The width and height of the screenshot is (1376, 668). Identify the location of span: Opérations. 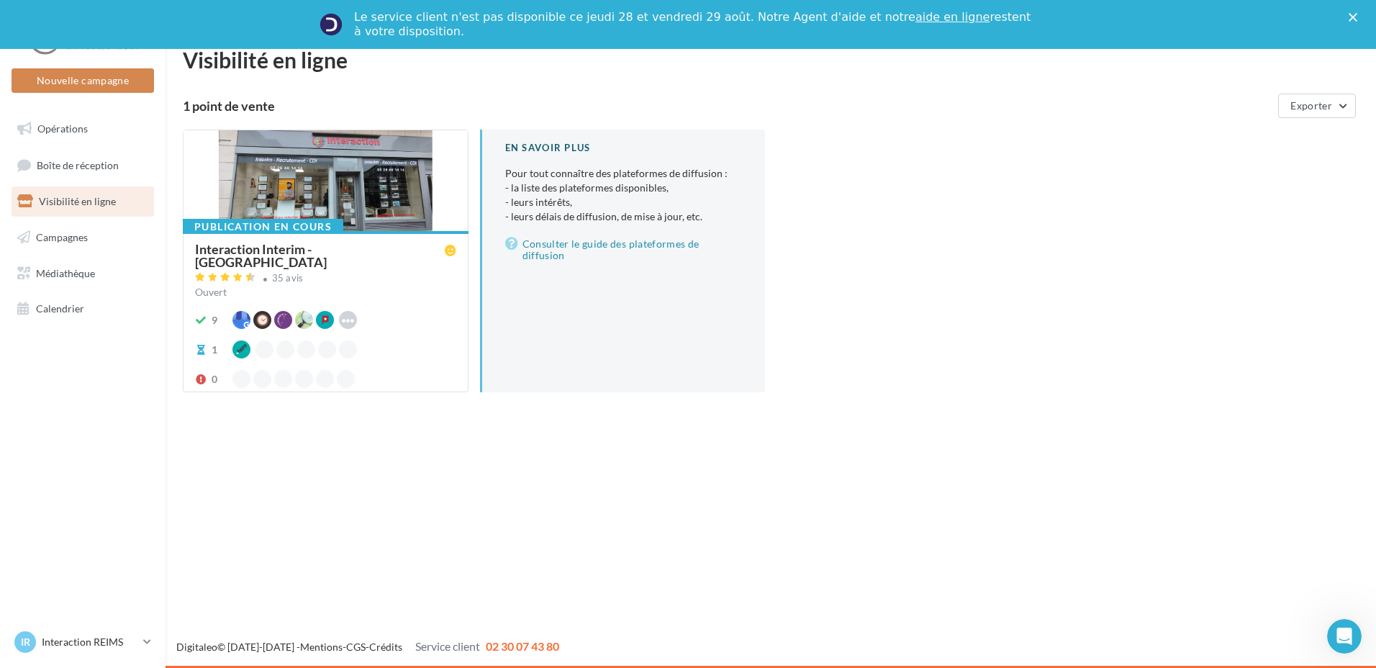
(63, 128).